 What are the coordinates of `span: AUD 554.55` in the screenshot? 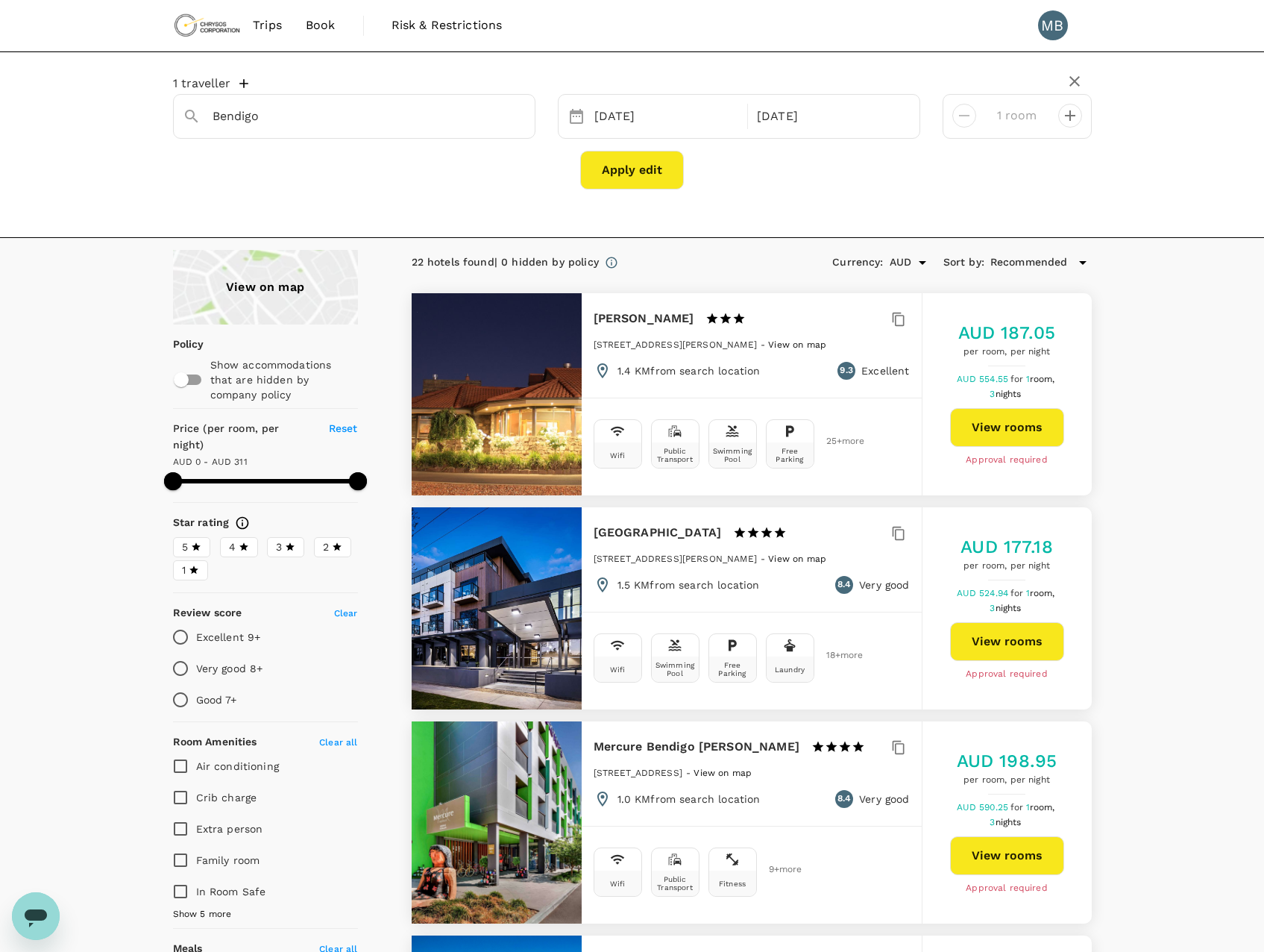 It's located at (984, 379).